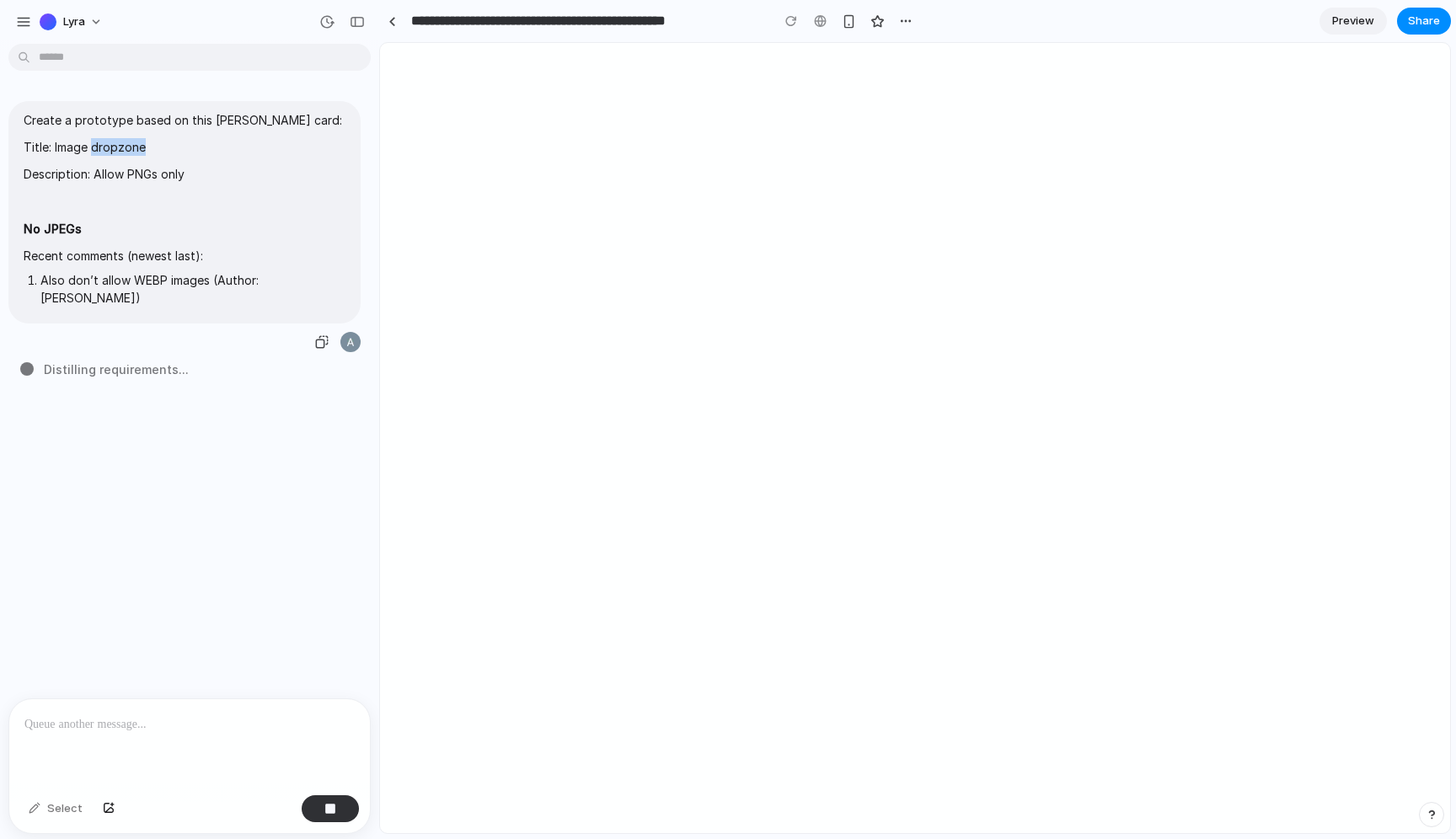 This screenshot has height=839, width=1456. What do you see at coordinates (184, 255) in the screenshot?
I see `p: Recent comments (newest last):` at bounding box center [184, 255].